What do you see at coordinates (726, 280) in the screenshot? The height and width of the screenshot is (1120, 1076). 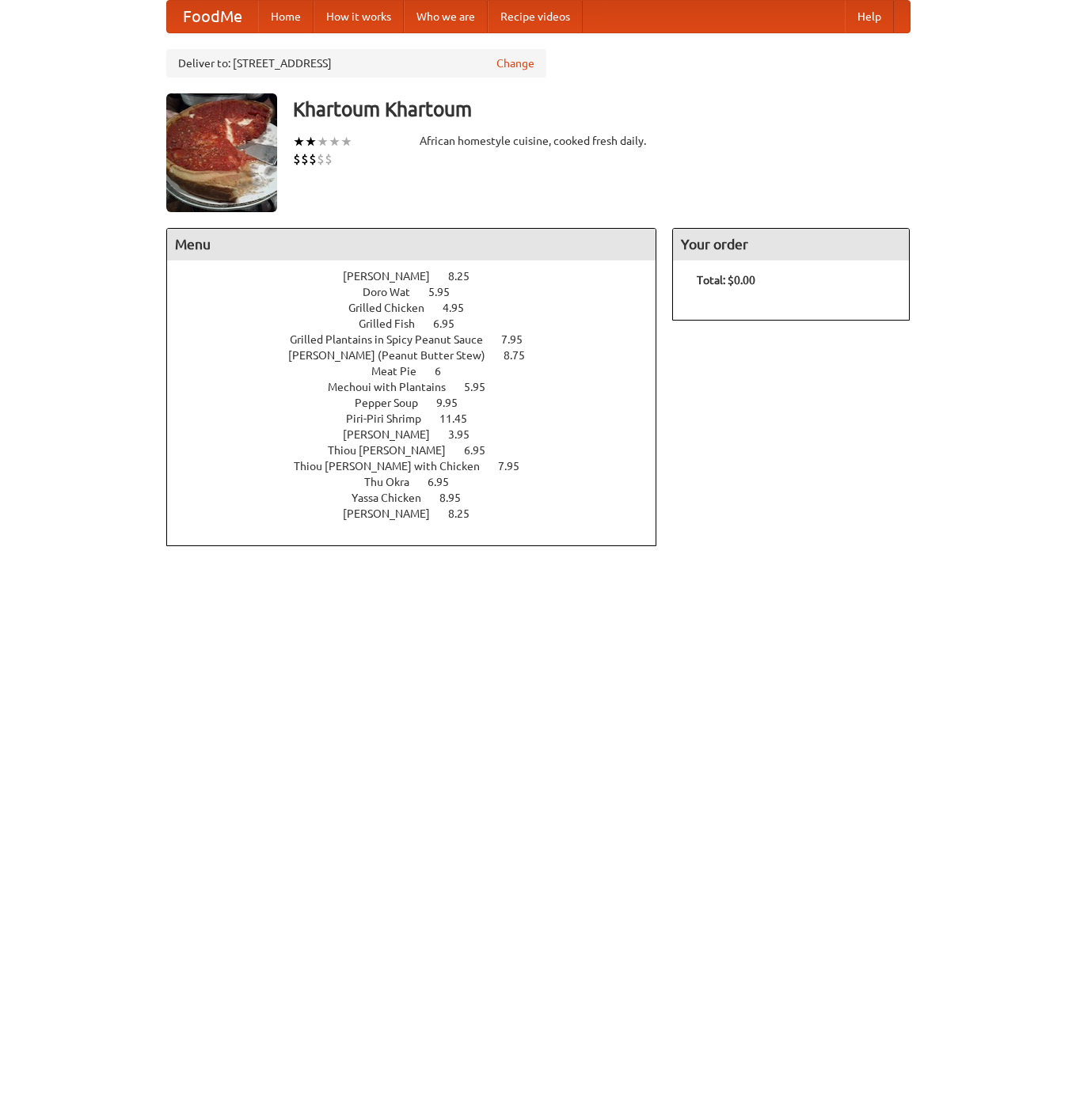 I see `b: Total: $0.00` at bounding box center [726, 280].